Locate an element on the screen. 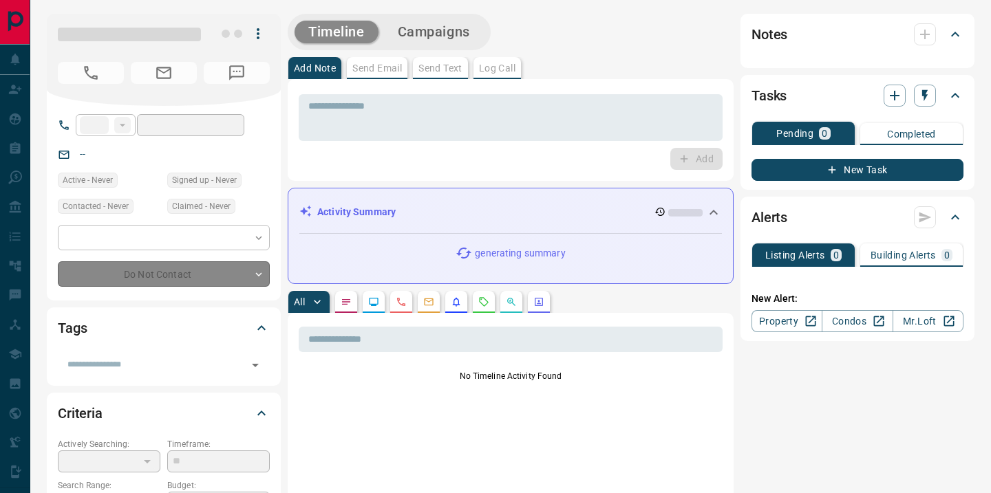 Image resolution: width=991 pixels, height=493 pixels. p: Pending is located at coordinates (795, 133).